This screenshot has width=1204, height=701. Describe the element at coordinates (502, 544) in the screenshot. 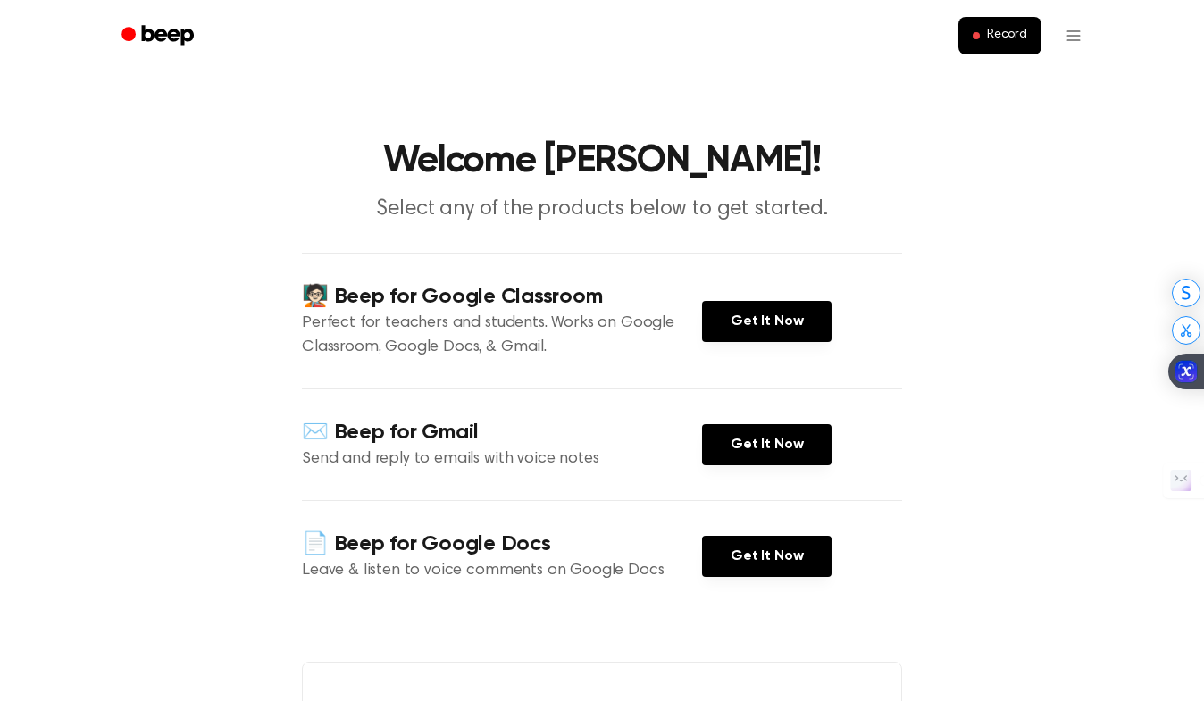

I see `h4: 📄 Beep for Google Docs` at that location.